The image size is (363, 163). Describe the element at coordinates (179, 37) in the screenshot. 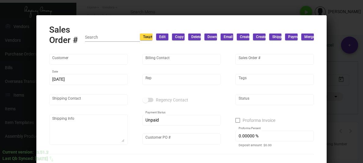

I see `span: Copy` at that location.